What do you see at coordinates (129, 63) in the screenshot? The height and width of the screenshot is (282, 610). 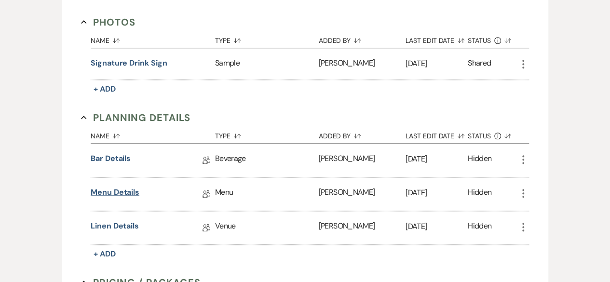 I see `button: signature drink sign` at bounding box center [129, 63].